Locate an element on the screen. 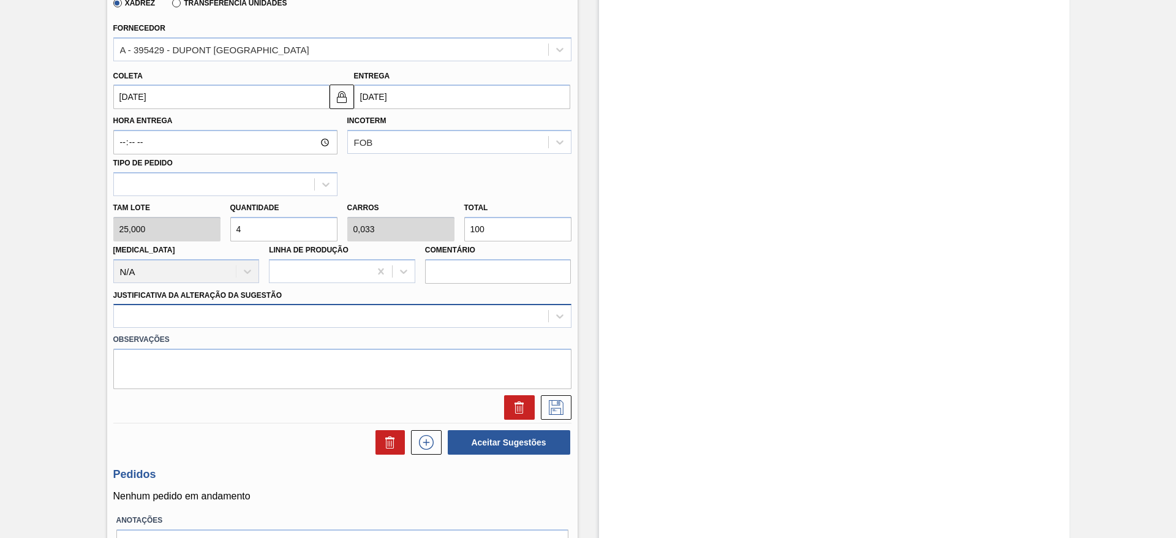 The width and height of the screenshot is (1176, 538). div: Excluir Sugestão is located at coordinates (516, 407).